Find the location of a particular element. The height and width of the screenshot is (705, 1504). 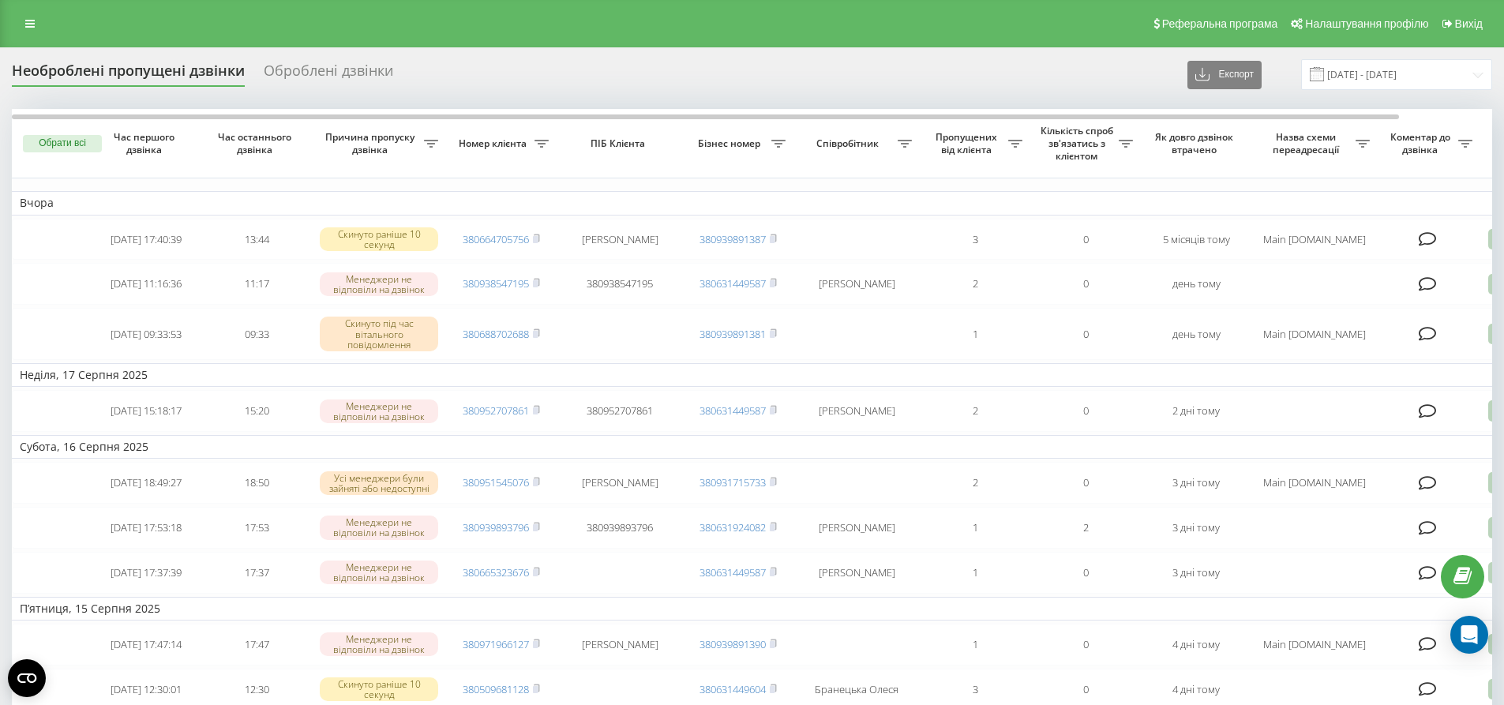

a: 380665323676 is located at coordinates (496, 572).